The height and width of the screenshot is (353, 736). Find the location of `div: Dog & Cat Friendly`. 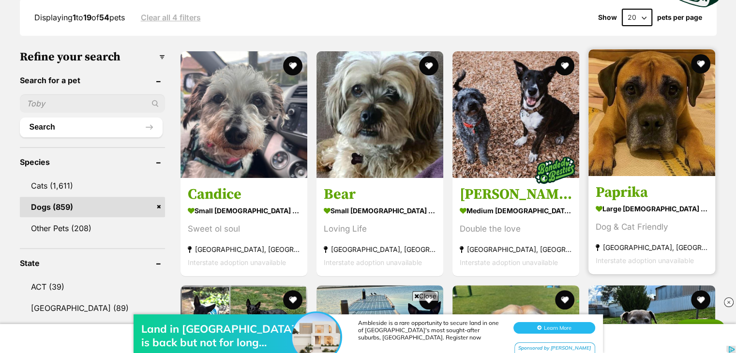

div: Dog & Cat Friendly is located at coordinates (652, 227).